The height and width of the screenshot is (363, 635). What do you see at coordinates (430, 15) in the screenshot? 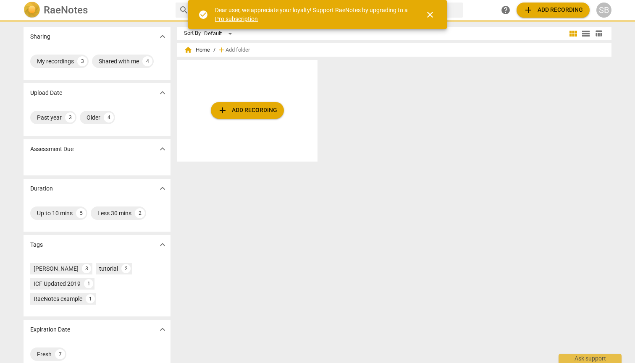
I see `span: close` at bounding box center [430, 15].